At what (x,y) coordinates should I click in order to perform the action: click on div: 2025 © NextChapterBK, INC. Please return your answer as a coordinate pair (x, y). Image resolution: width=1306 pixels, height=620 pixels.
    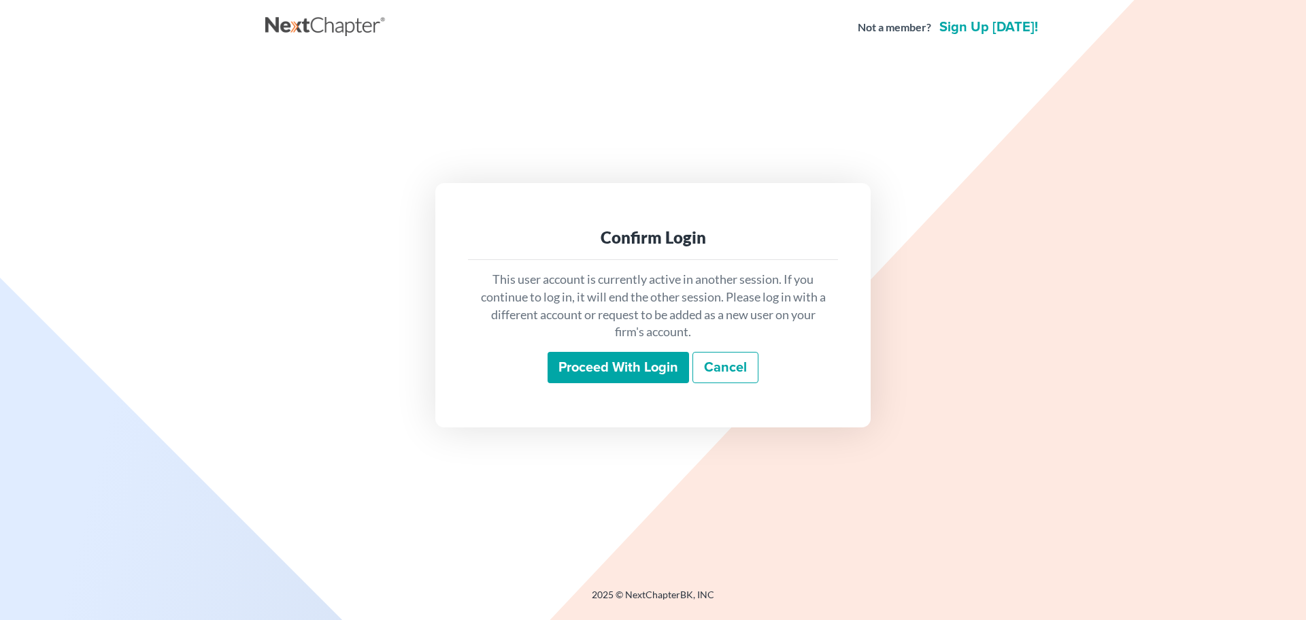
    Looking at the image, I should click on (653, 600).